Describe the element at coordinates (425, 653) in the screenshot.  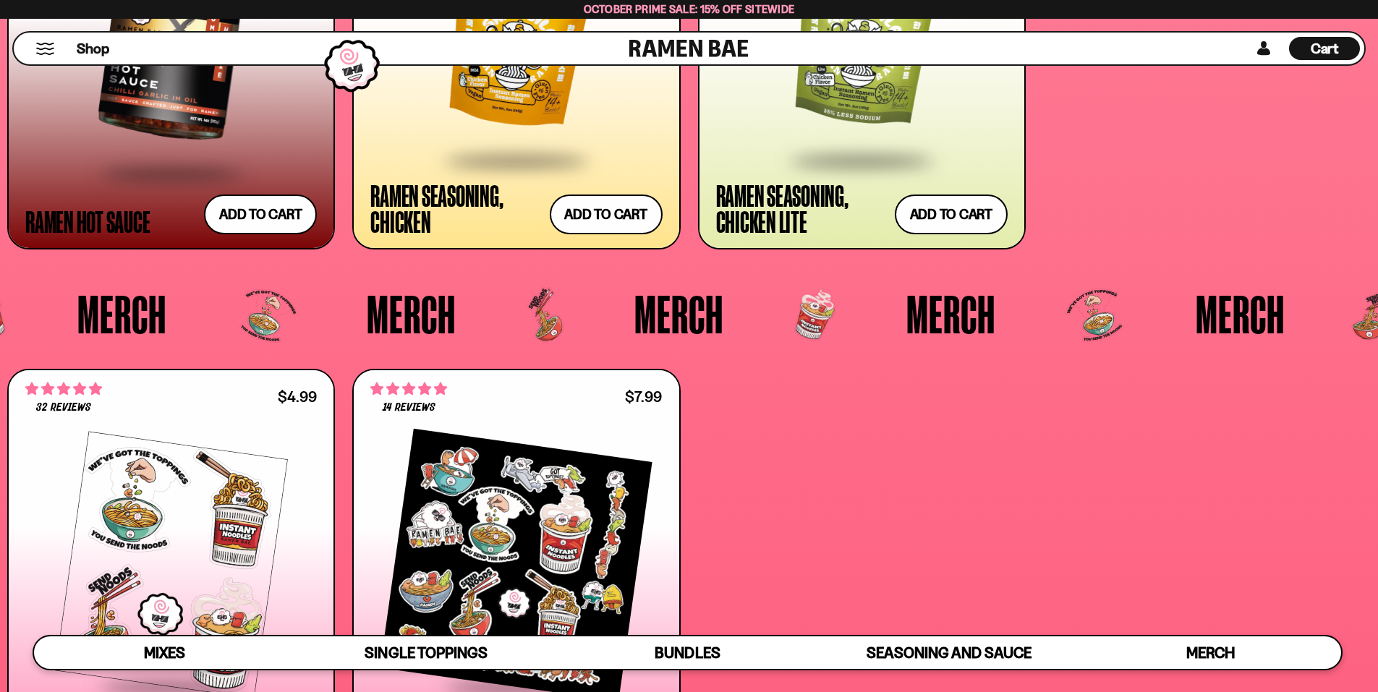
I see `a: Single Toppings` at that location.